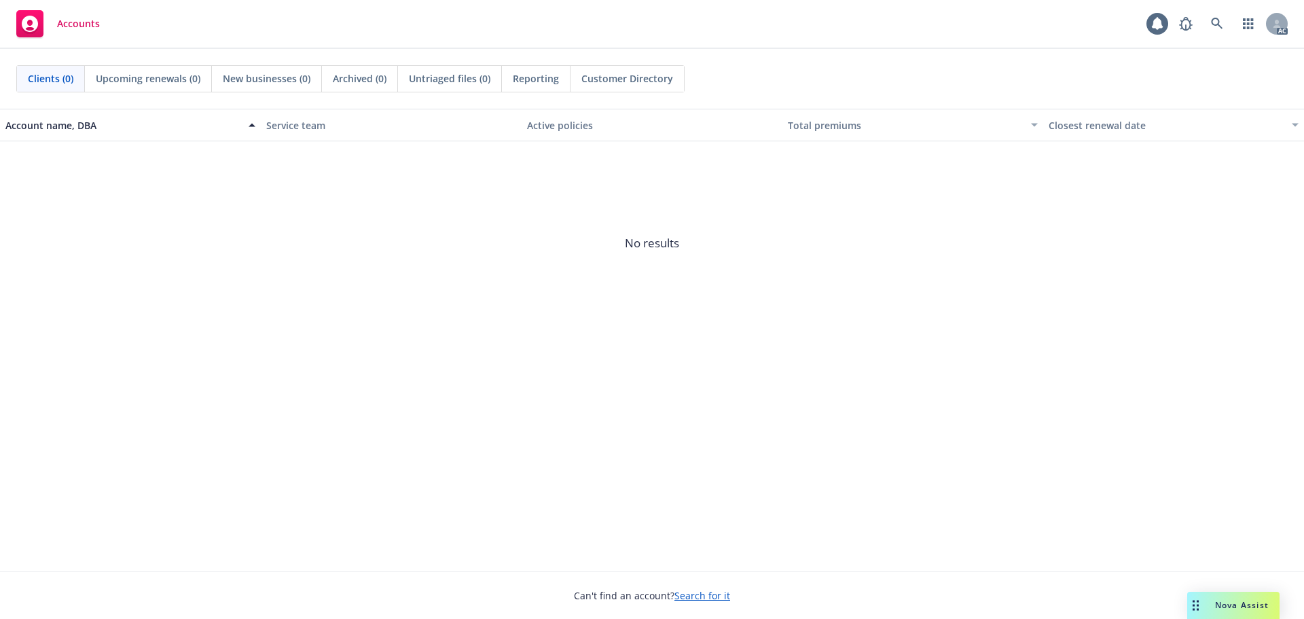  Describe the element at coordinates (1196, 605) in the screenshot. I see `div: Drag to move` at that location.